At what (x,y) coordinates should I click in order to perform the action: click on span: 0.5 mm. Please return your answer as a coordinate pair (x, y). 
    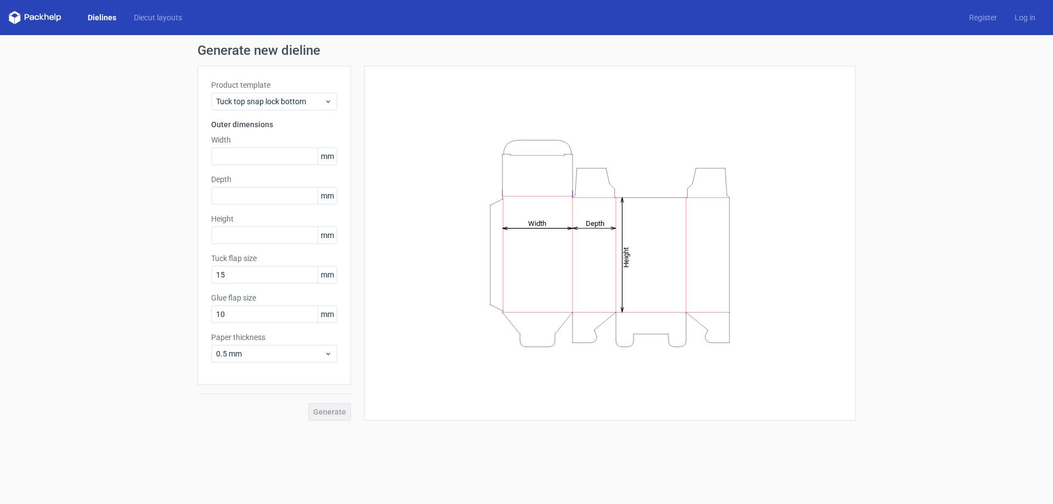
    Looking at the image, I should click on (270, 354).